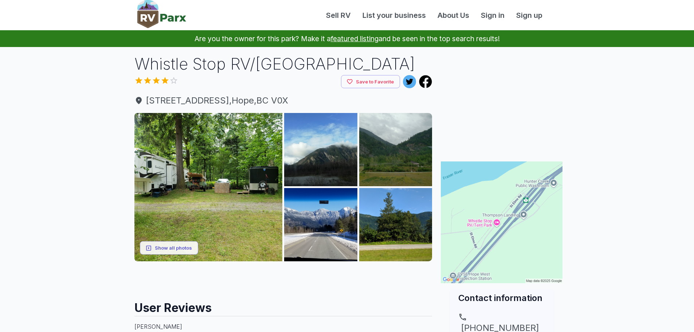  I want to click on img: AAcXr8qC_OlZVGwsJnHYd8iRKYvdXLW8dOTuEzD68VgSnLSdwc0c2vNUL7hYBDWRG8FwvI8QvEz6BEhxgc90YAgNj1dL7a9ee..., so click(320, 149).